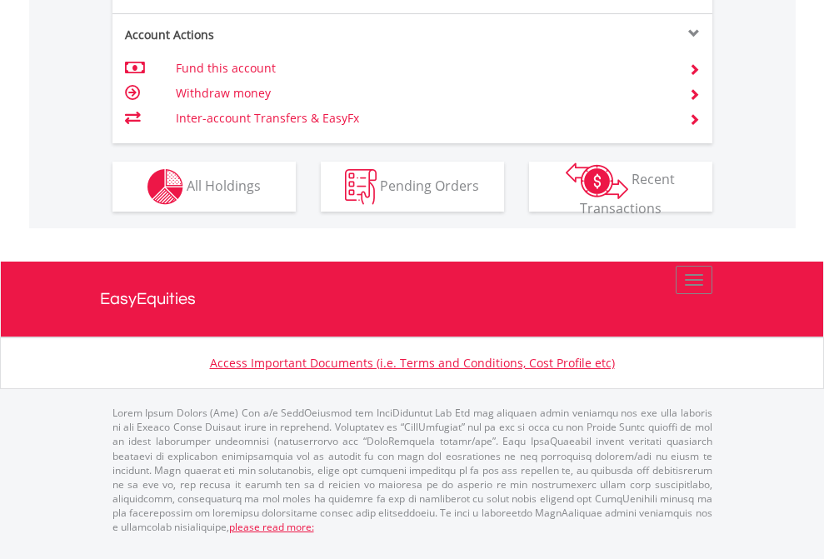 The image size is (824, 559). I want to click on span: Pending Orders, so click(429, 185).